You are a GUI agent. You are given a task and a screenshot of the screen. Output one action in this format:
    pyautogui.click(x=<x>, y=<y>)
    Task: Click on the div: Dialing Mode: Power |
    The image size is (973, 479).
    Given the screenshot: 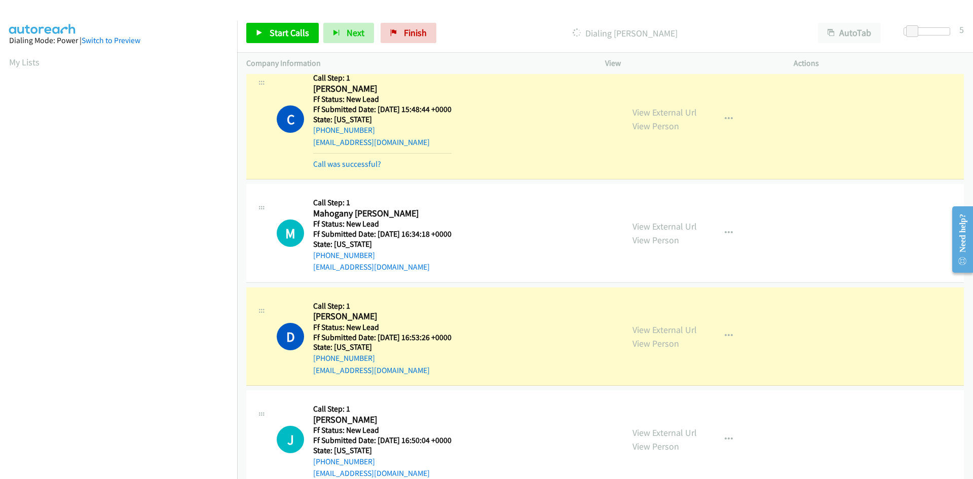 What is the action you would take?
    pyautogui.click(x=119, y=41)
    